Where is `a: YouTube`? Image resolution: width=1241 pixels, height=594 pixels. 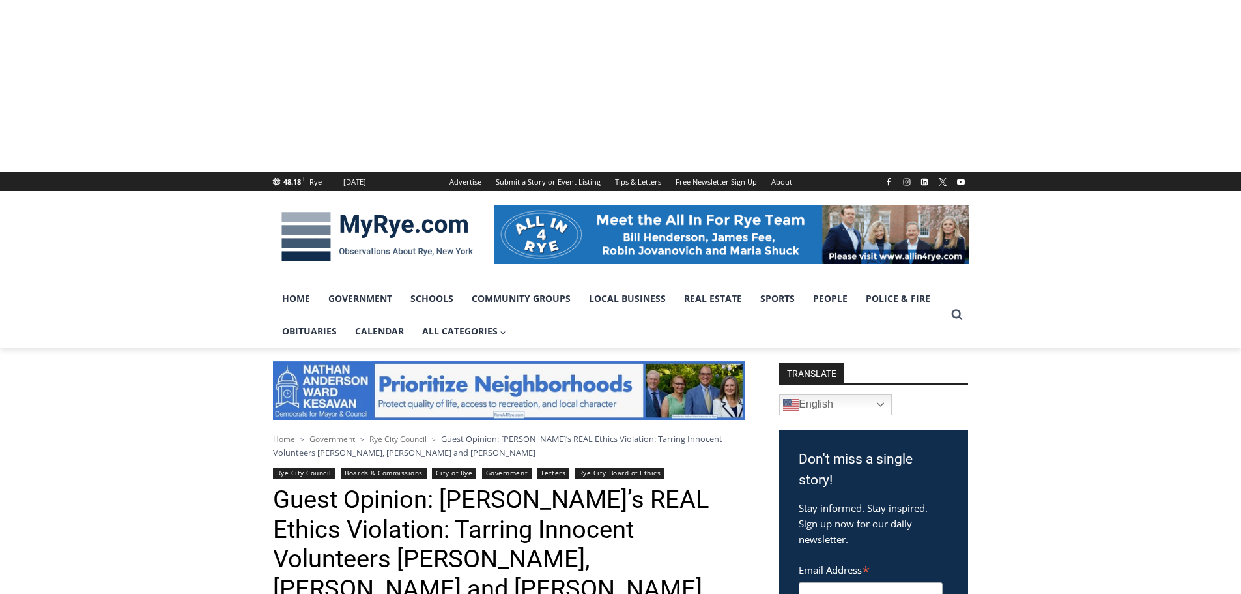
a: YouTube is located at coordinates (961, 182).